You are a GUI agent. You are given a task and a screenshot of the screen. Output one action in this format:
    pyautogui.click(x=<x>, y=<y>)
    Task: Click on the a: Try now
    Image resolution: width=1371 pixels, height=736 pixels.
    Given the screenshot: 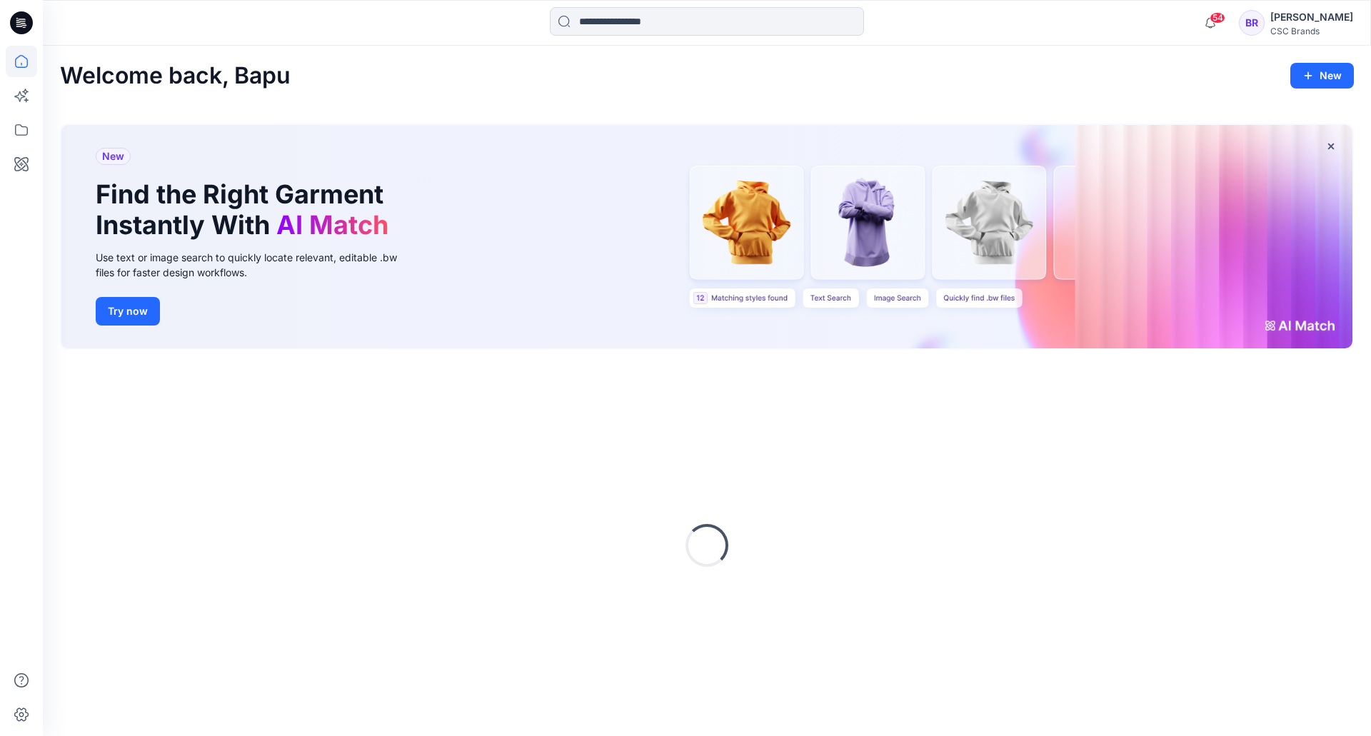 What is the action you would take?
    pyautogui.click(x=128, y=311)
    